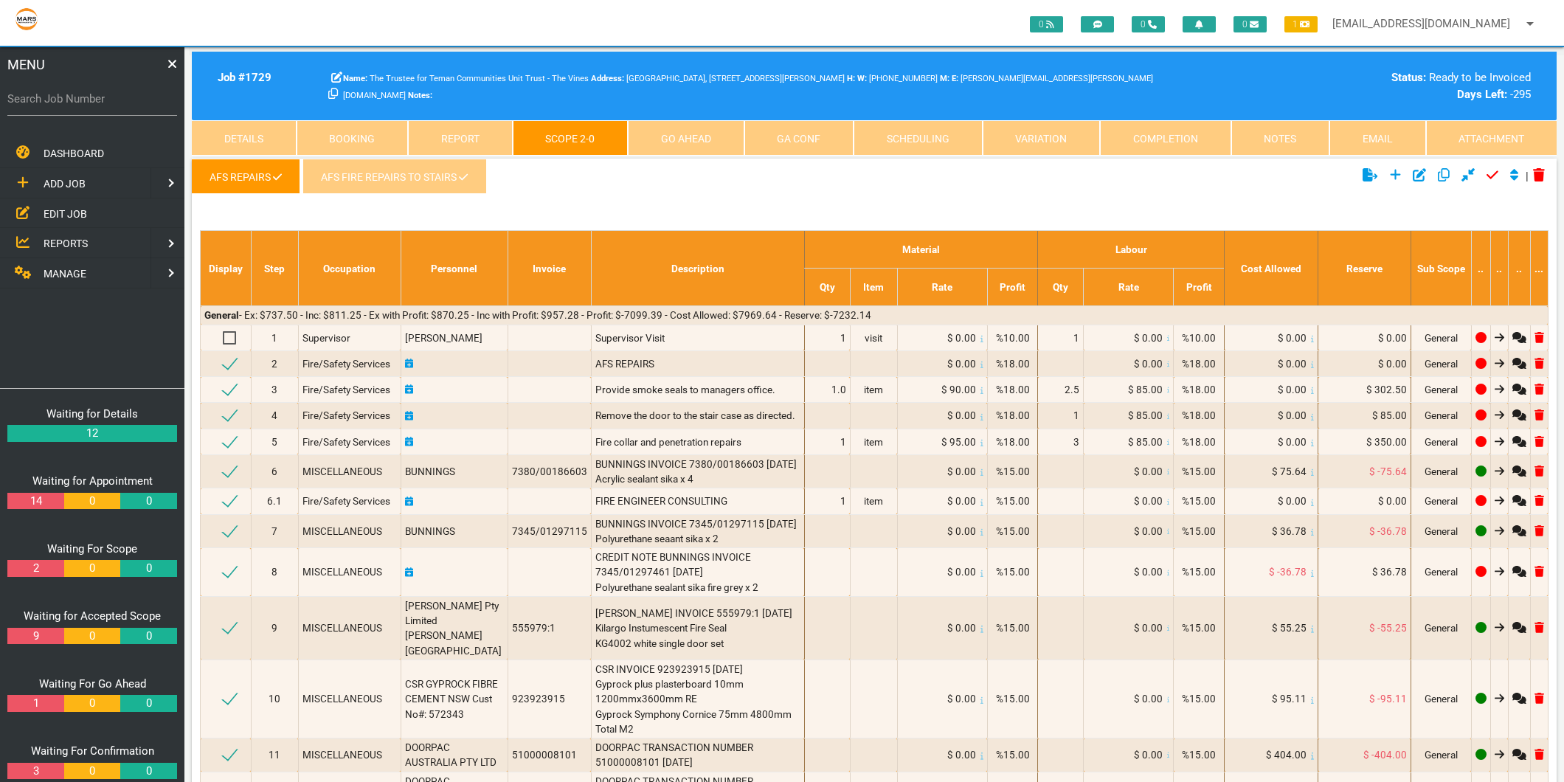  What do you see at coordinates (874, 287) in the screenshot?
I see `th: Item` at bounding box center [874, 287].